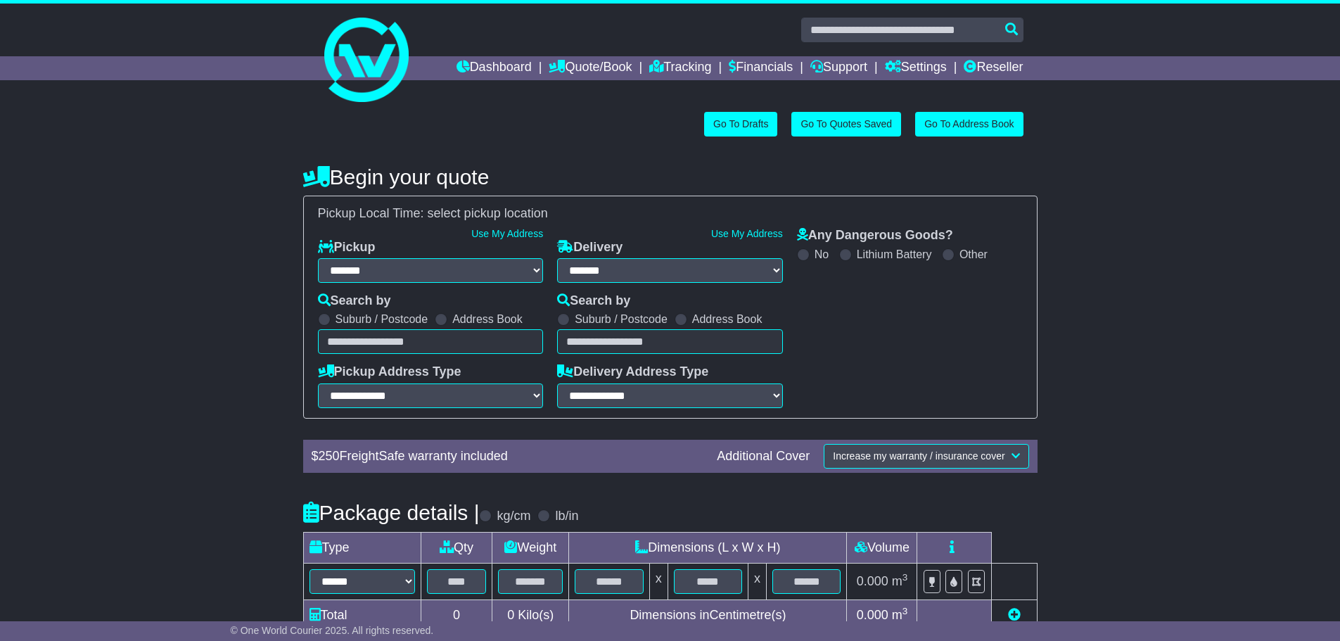 This screenshot has height=641, width=1340. I want to click on label: Lithium Battery, so click(894, 254).